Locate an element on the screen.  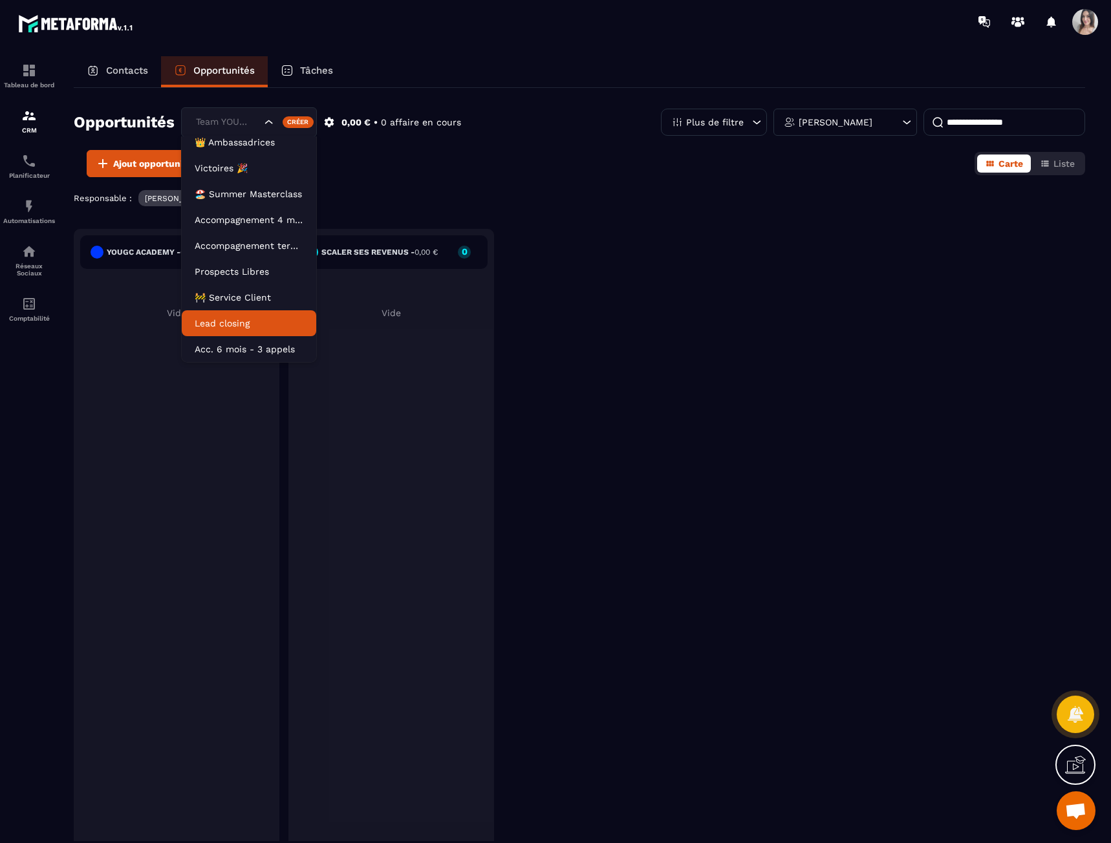
a: automationsautomationsAutomatisations is located at coordinates (29, 211).